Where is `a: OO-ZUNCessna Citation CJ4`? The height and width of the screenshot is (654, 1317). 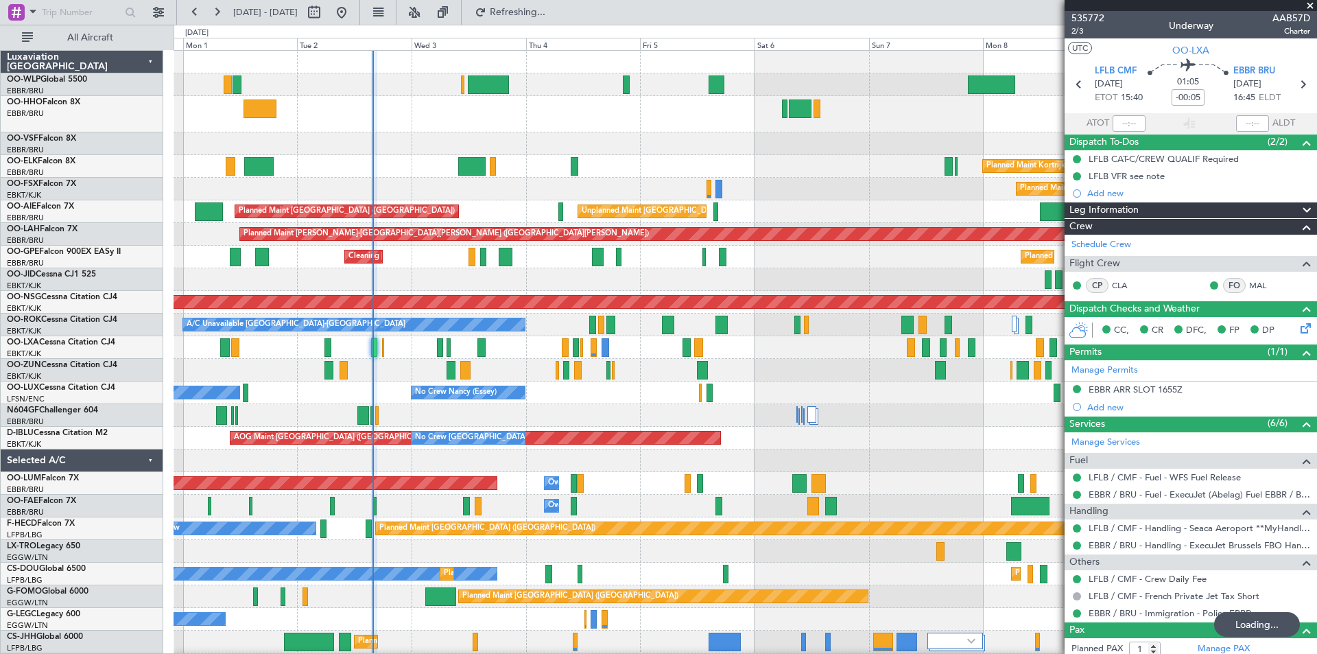
a: OO-ZUNCessna Citation CJ4 is located at coordinates (62, 365).